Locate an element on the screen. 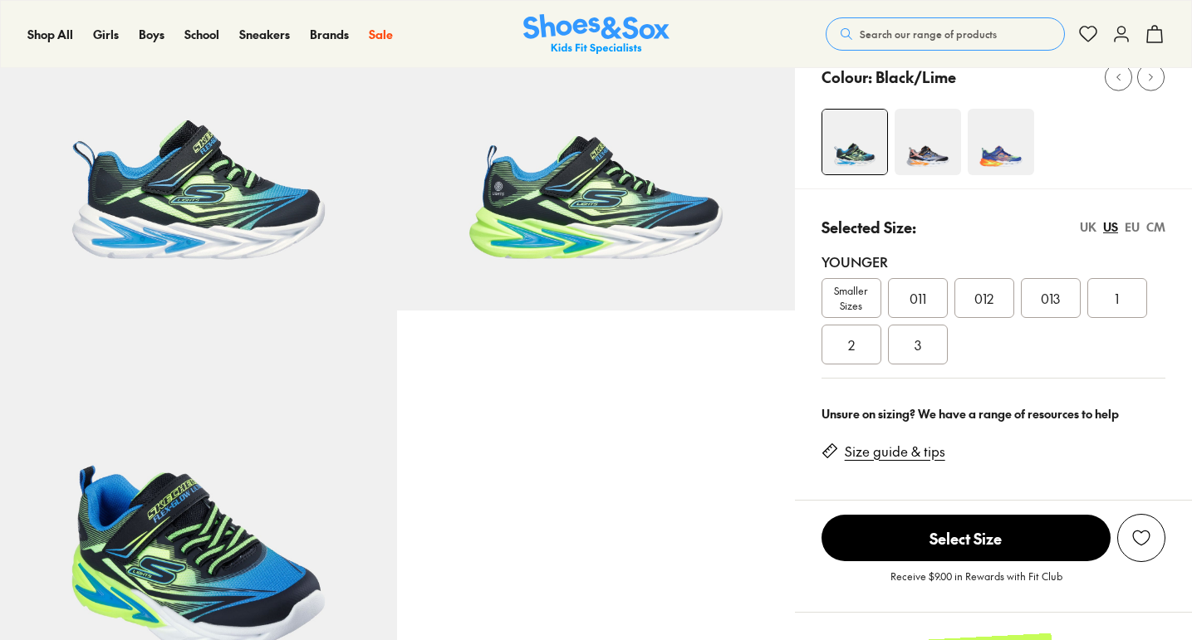 The image size is (1192, 640). div: Younger is located at coordinates (994, 262).